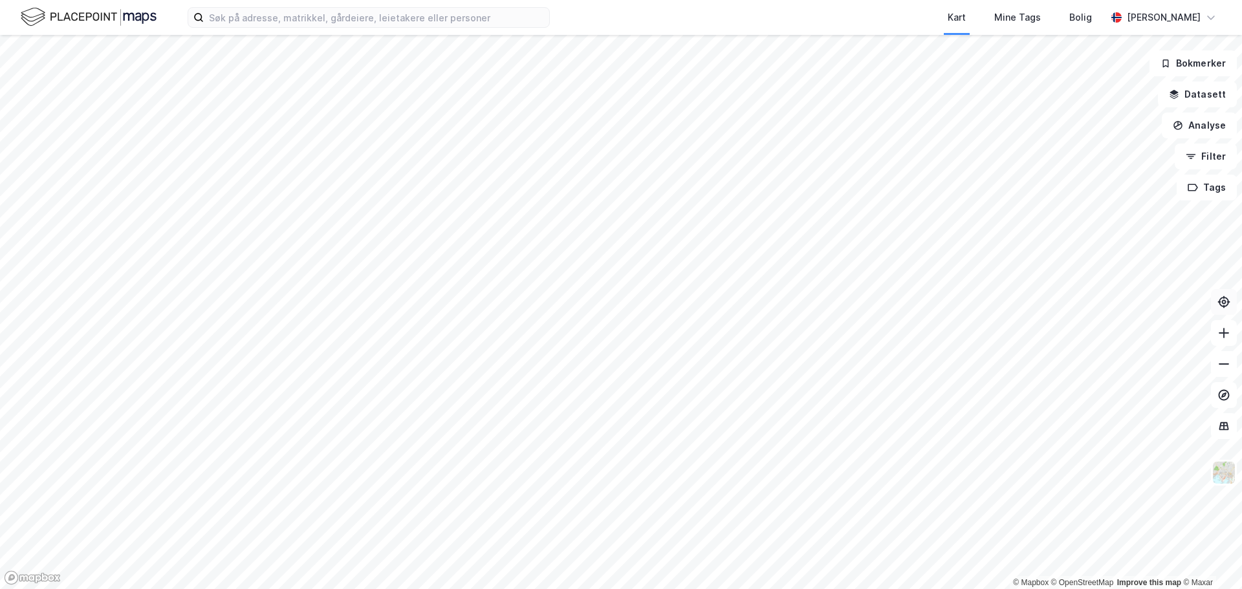 The height and width of the screenshot is (589, 1242). Describe the element at coordinates (1206, 188) in the screenshot. I see `button: Tags` at that location.